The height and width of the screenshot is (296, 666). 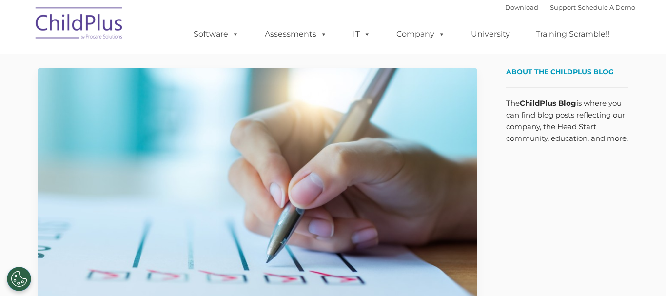 I want to click on a: Assessments, so click(x=296, y=34).